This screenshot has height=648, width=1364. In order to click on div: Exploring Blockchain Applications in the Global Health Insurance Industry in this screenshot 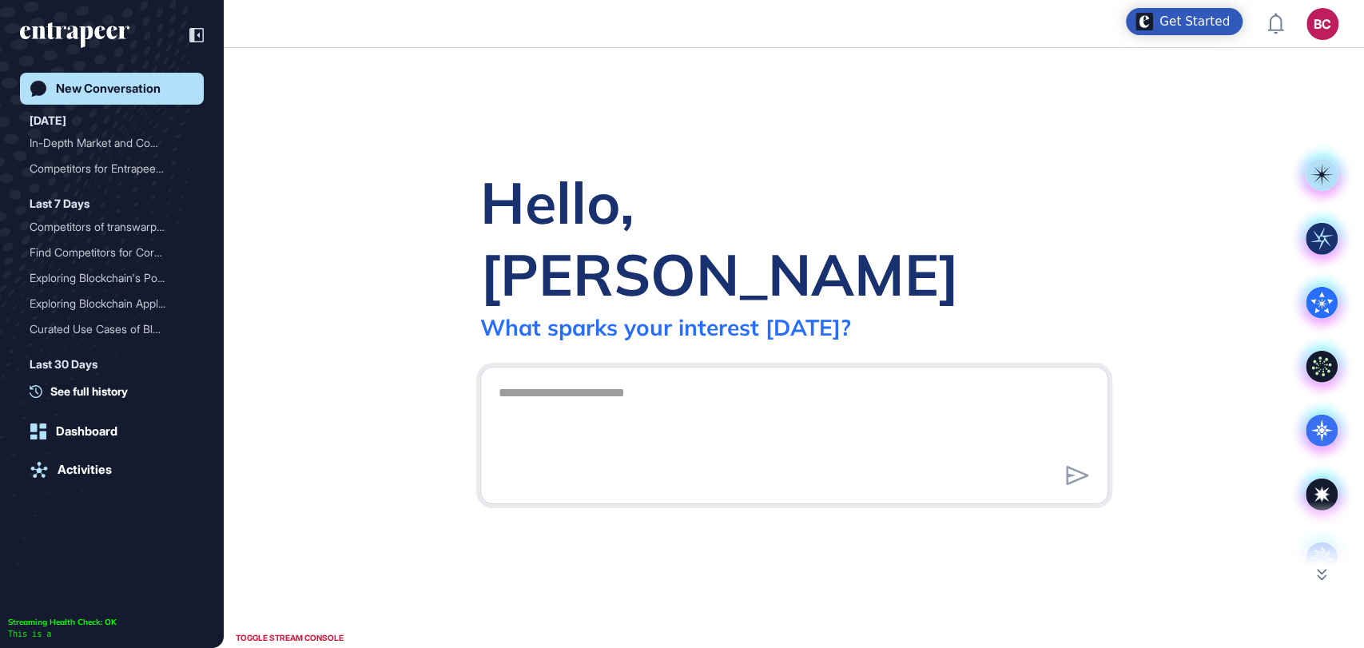, I will do `click(112, 304)`.